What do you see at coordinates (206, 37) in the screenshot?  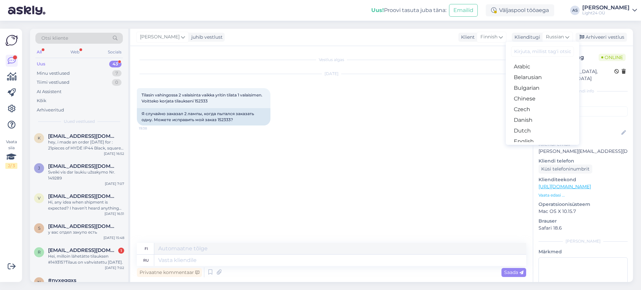 I see `div: juhib vestlust` at bounding box center [206, 37].